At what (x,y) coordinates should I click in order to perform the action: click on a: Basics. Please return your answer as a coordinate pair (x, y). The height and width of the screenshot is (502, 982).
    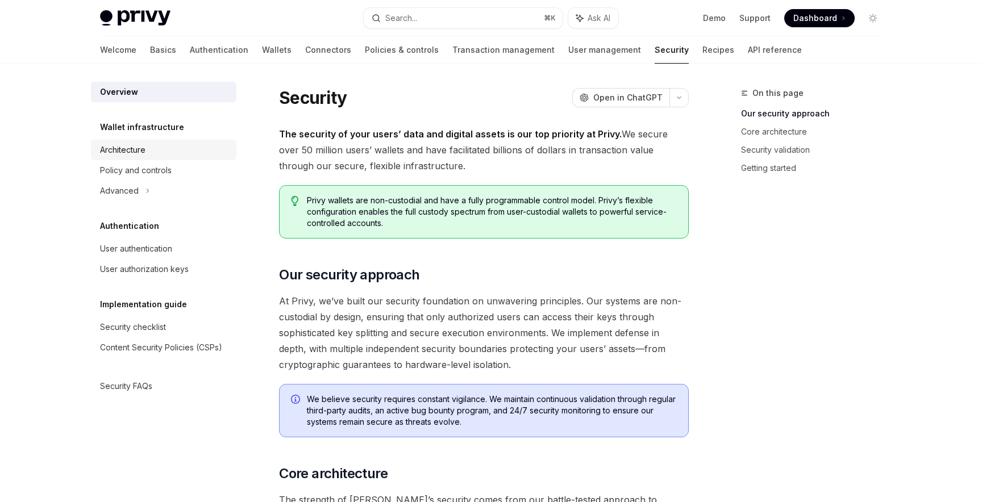
    Looking at the image, I should click on (163, 50).